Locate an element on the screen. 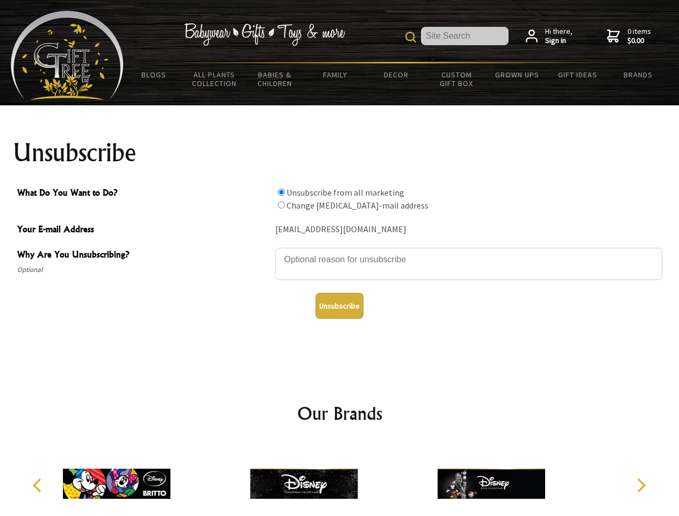 This screenshot has height=516, width=679. h1: Unsubscribe is located at coordinates (340, 153).